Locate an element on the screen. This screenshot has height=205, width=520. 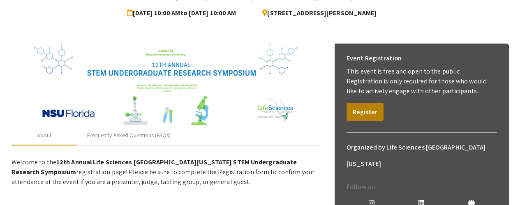
div: Frequently Asked Questions (FAQs) is located at coordinates (129, 135).